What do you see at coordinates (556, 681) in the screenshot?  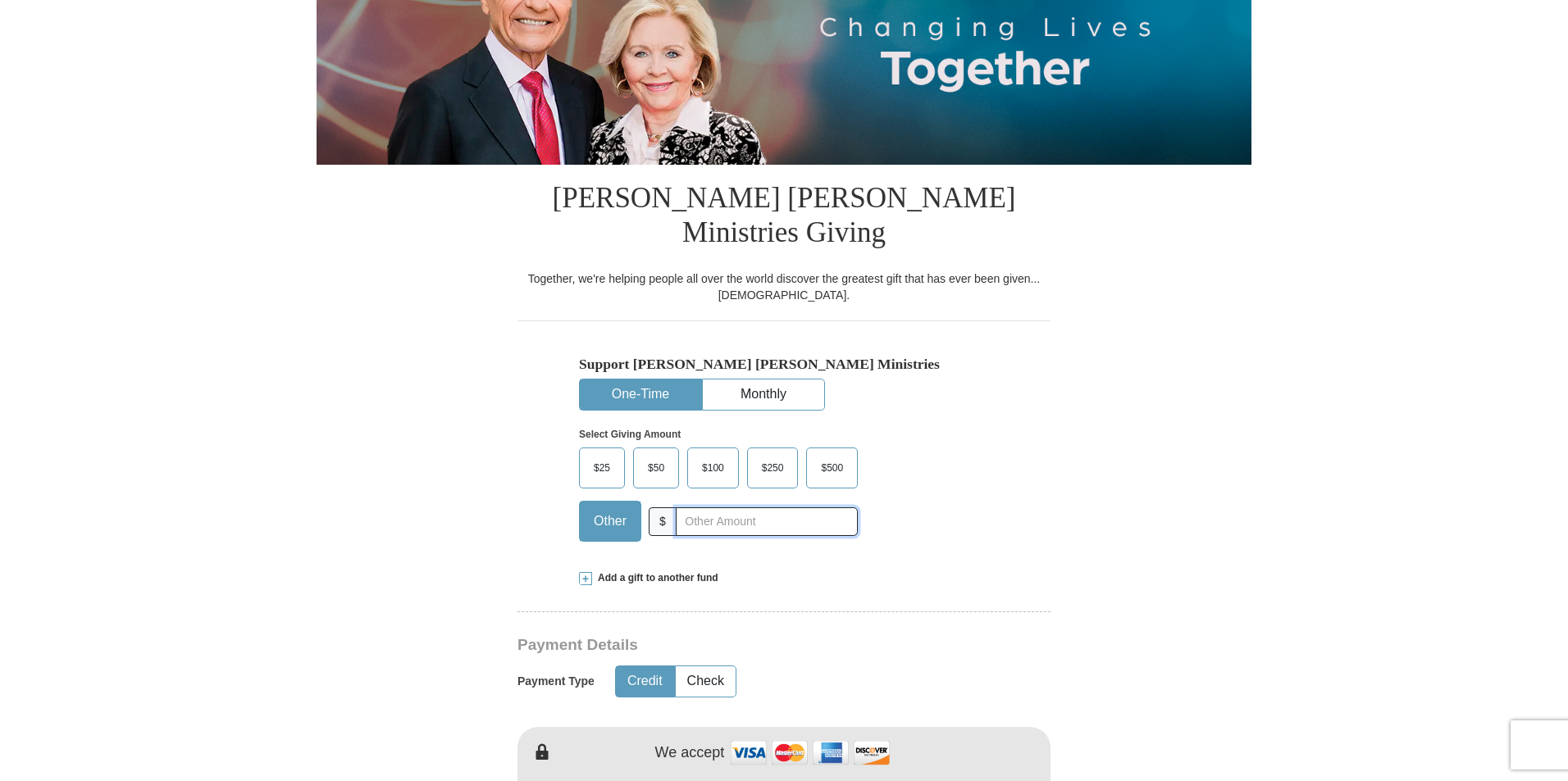 I see `h5: Payment Type` at bounding box center [556, 681].